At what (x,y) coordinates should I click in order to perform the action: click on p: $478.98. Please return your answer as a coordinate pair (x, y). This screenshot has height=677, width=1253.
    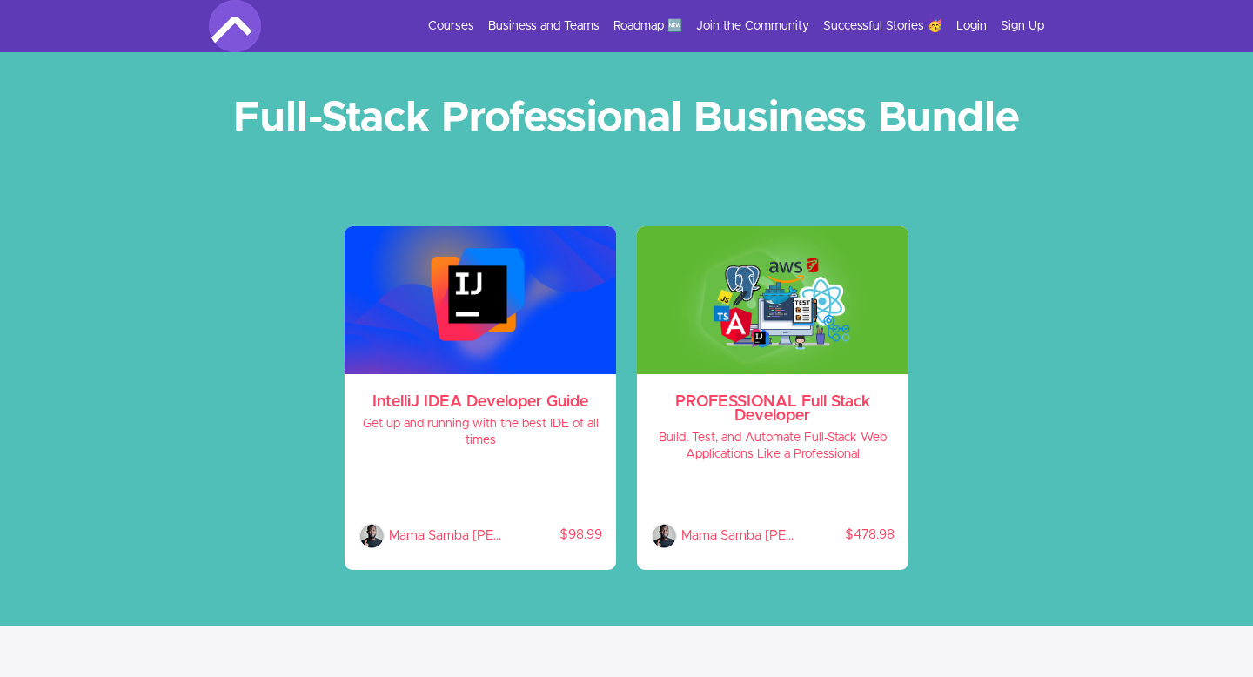
    Looking at the image, I should click on (846, 535).